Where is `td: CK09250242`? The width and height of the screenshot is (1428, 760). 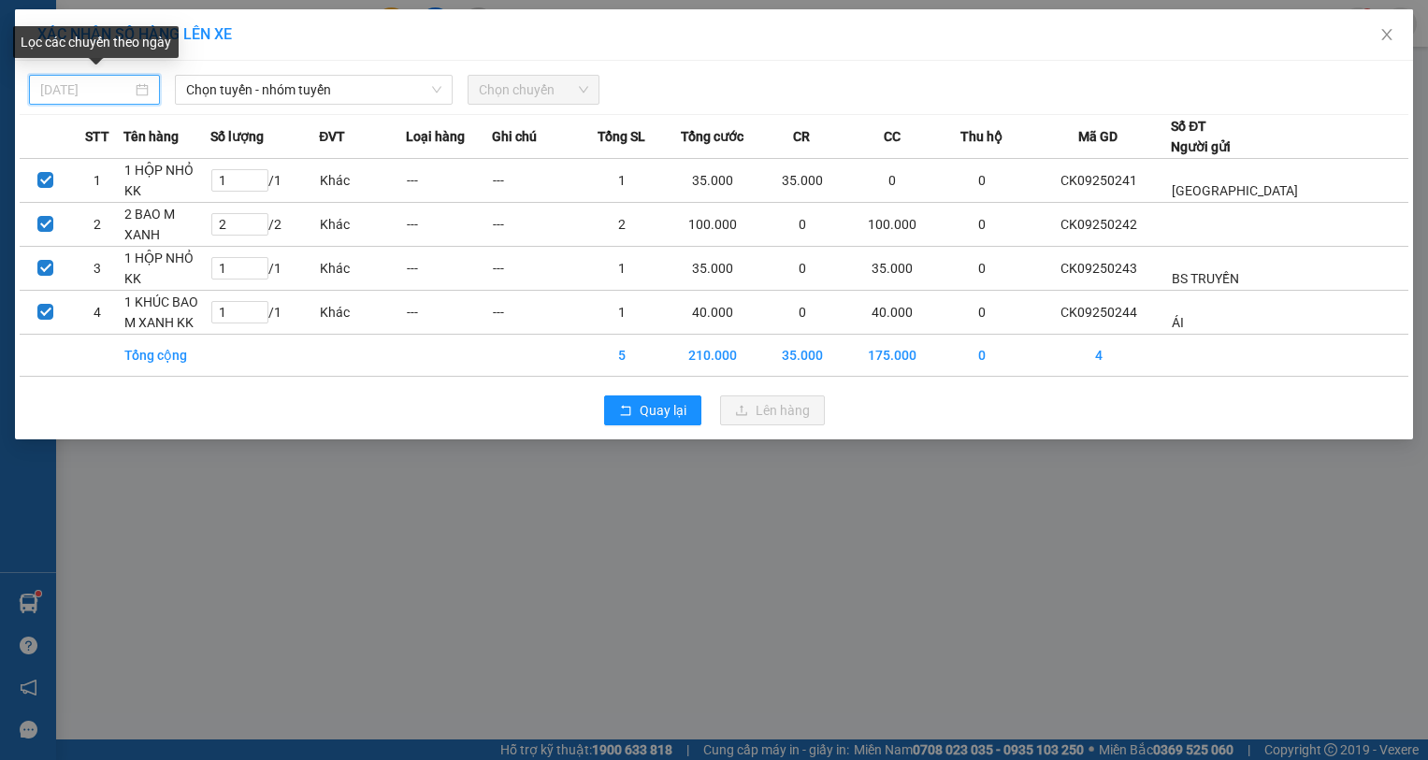 td: CK09250242 is located at coordinates (1099, 224).